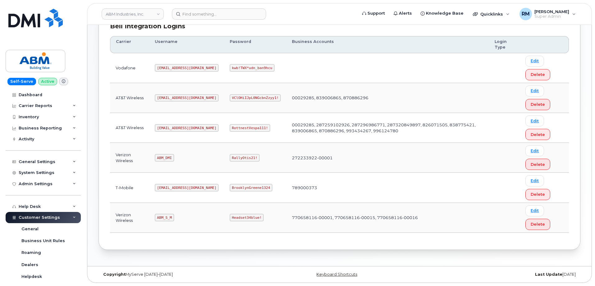 This screenshot has width=595, height=286. I want to click on td: 00029285, 287259102926, 287296986771, 287320849897, 826071505, 838775421, 839006865, 870886296, 9..., so click(388, 128).